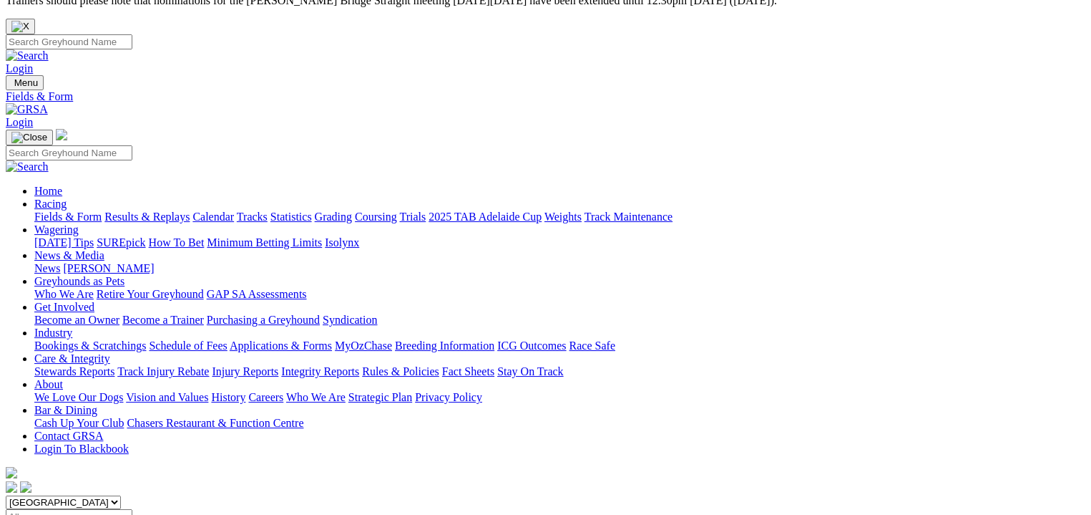  What do you see at coordinates (49, 384) in the screenshot?
I see `a: About` at bounding box center [49, 384].